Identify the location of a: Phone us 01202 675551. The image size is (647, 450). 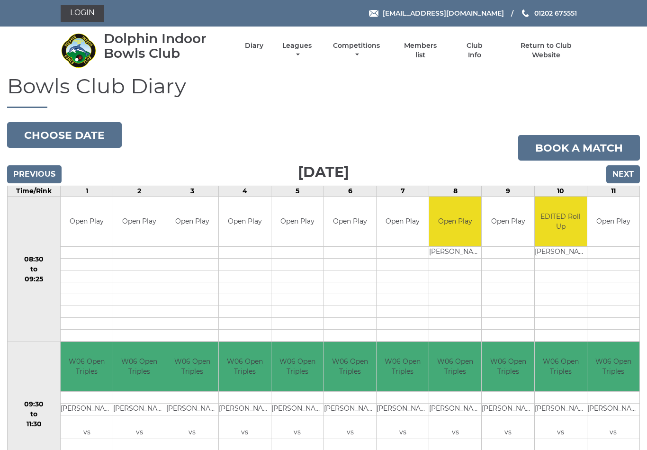
(548, 13).